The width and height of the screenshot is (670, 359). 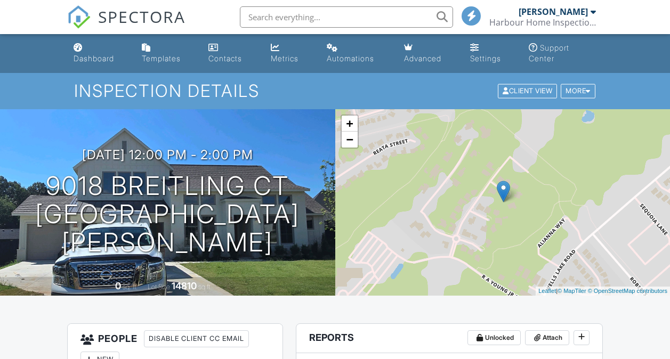 What do you see at coordinates (350, 140) in the screenshot?
I see `a: Zoom out` at bounding box center [350, 140].